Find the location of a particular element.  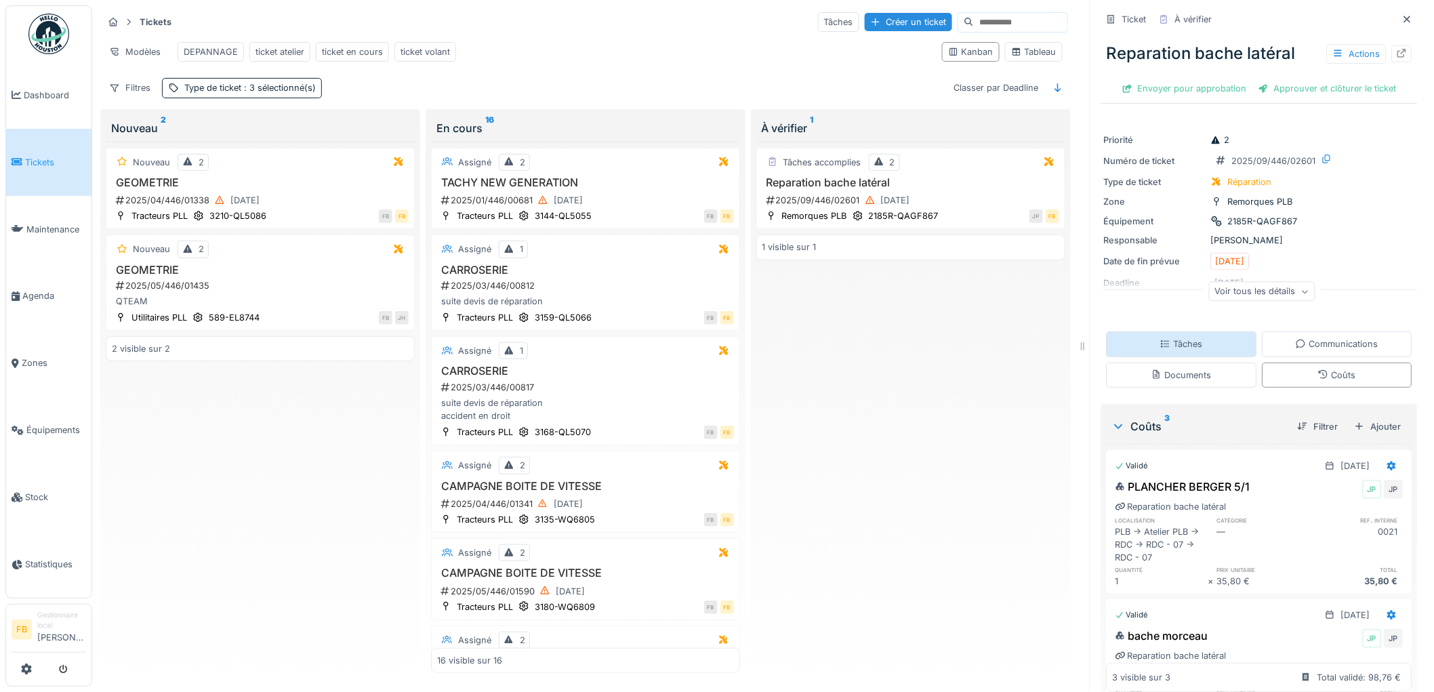

div: 3168-QL5070 is located at coordinates (562, 432).